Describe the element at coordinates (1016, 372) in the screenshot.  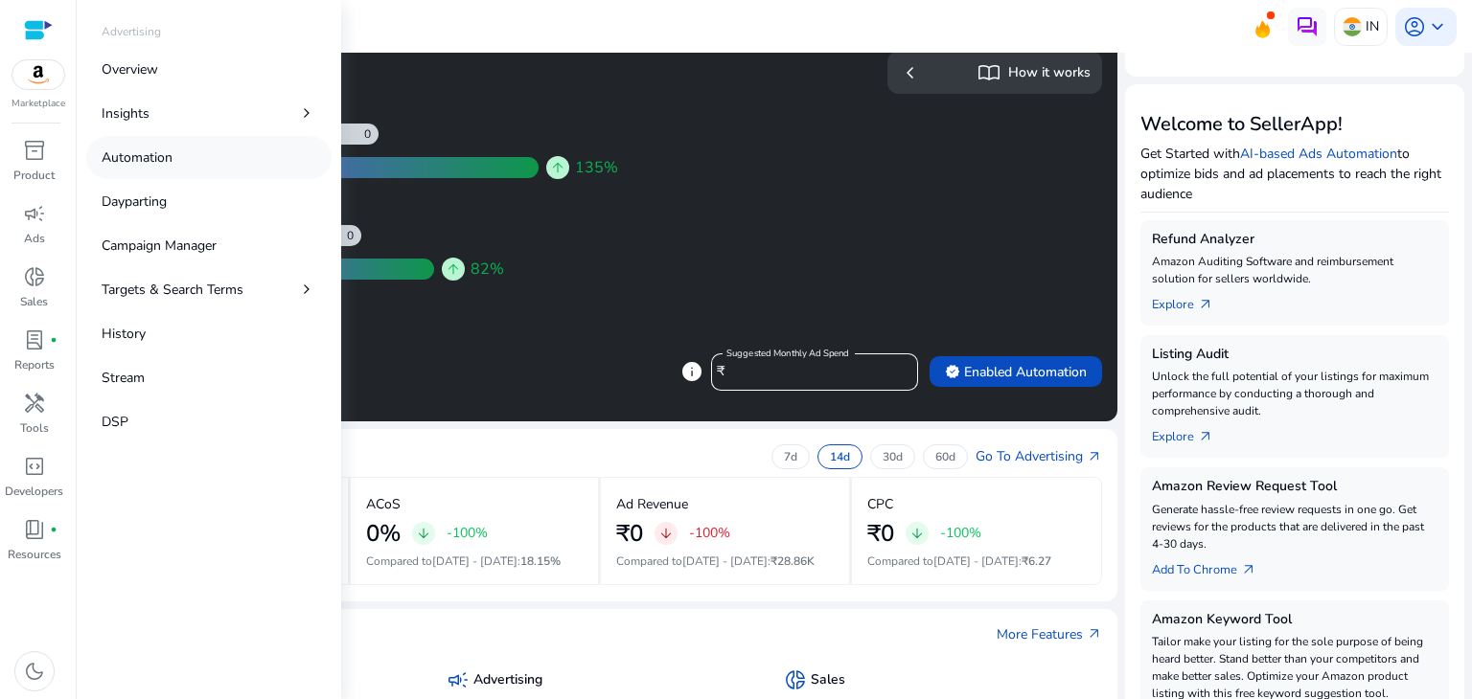
I see `span: Enabled Automation` at that location.